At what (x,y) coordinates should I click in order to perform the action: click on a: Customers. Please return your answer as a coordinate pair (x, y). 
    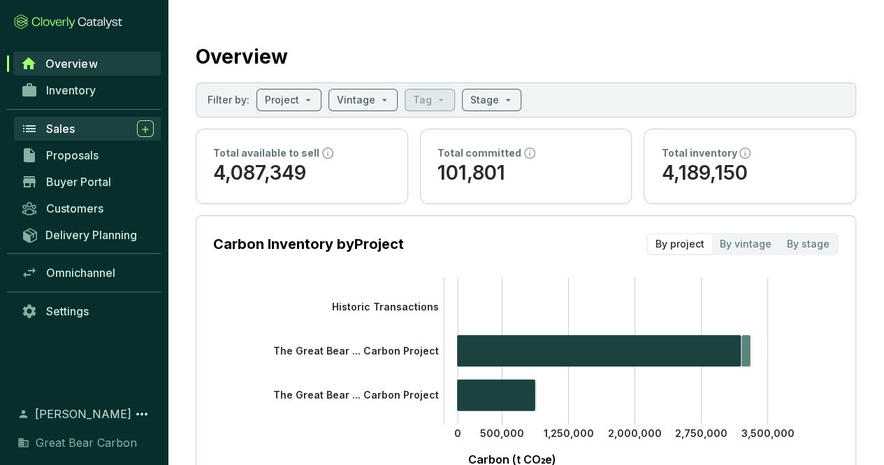
    Looking at the image, I should click on (87, 208).